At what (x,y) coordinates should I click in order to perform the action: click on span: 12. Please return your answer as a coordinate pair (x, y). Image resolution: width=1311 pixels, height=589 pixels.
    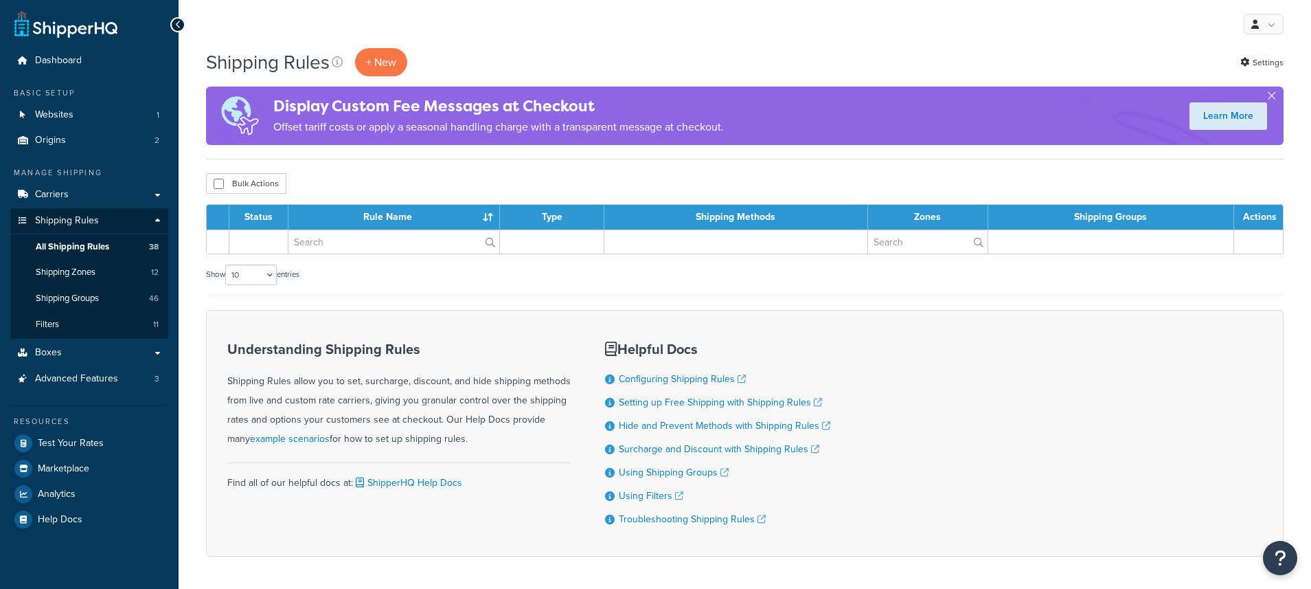
    Looking at the image, I should click on (155, 272).